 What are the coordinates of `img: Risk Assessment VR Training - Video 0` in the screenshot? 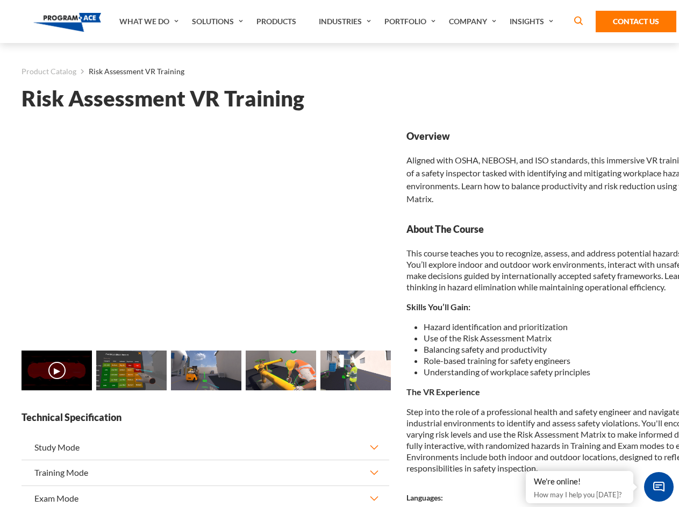 It's located at (56, 370).